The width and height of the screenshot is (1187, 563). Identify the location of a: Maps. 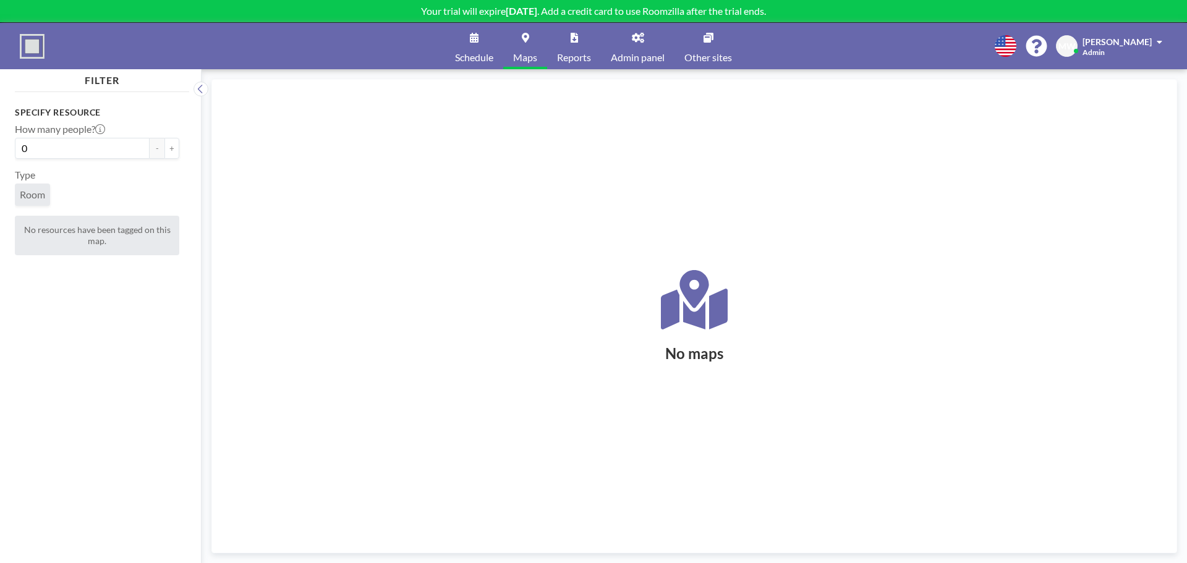
(525, 46).